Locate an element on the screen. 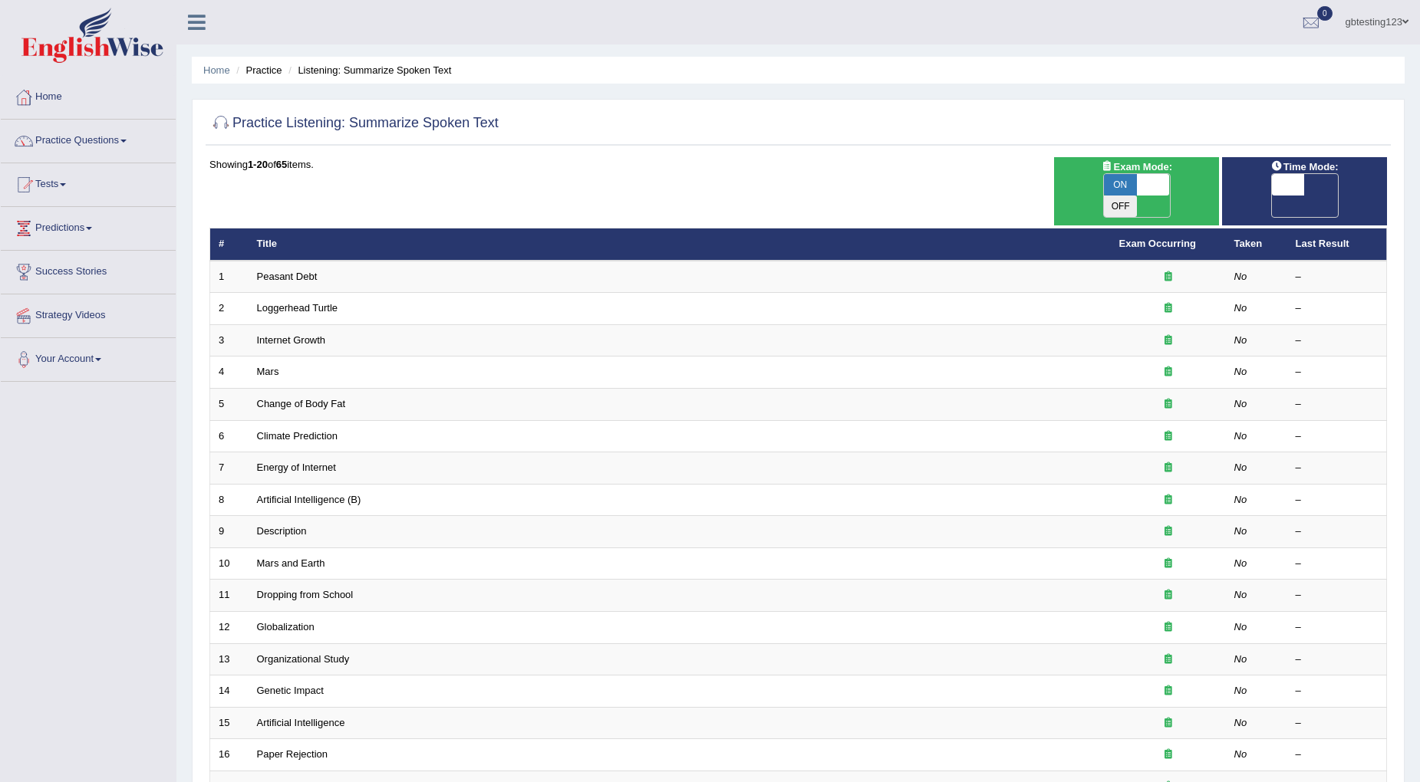 This screenshot has height=782, width=1420. span: ON is located at coordinates (1120, 185).